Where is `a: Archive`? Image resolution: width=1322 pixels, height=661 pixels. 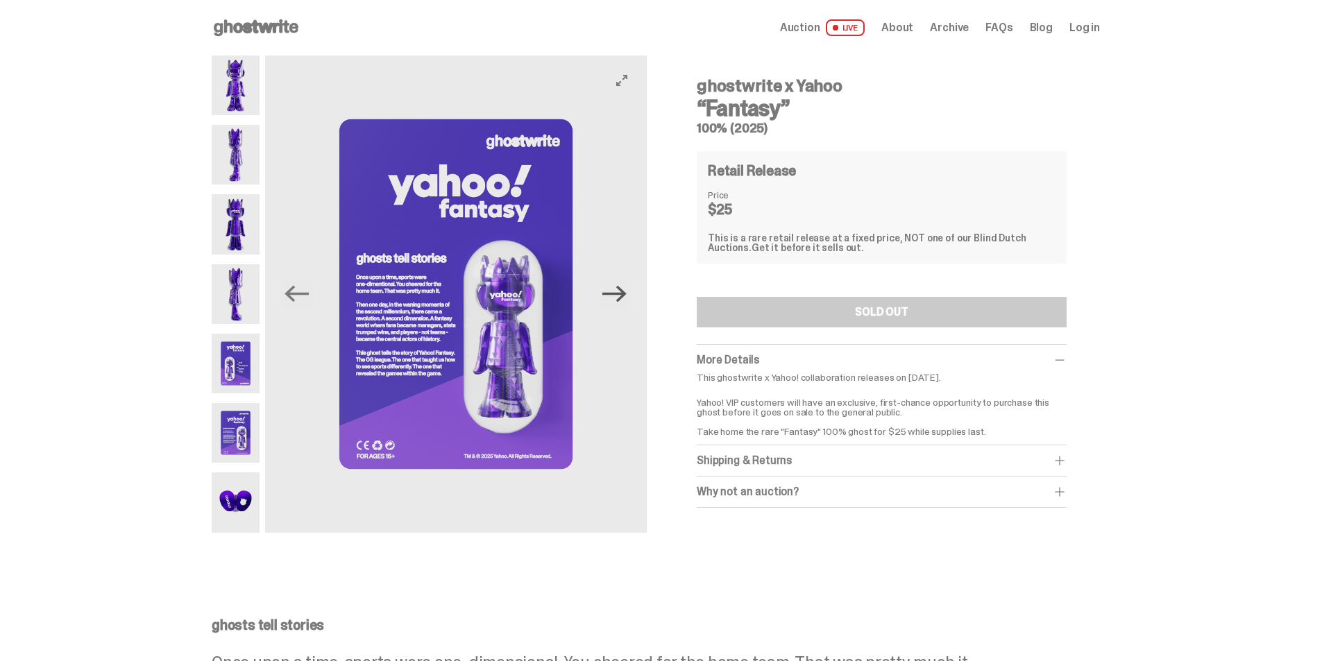 a: Archive is located at coordinates (949, 28).